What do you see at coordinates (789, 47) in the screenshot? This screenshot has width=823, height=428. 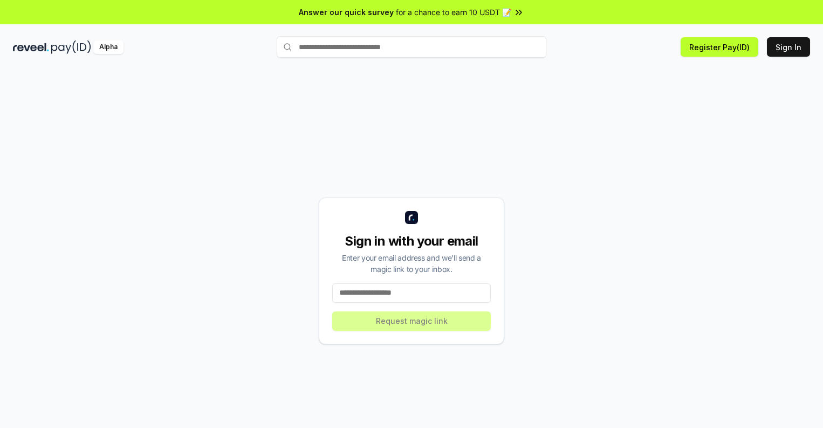 I see `button: Sign In` at bounding box center [789, 47].